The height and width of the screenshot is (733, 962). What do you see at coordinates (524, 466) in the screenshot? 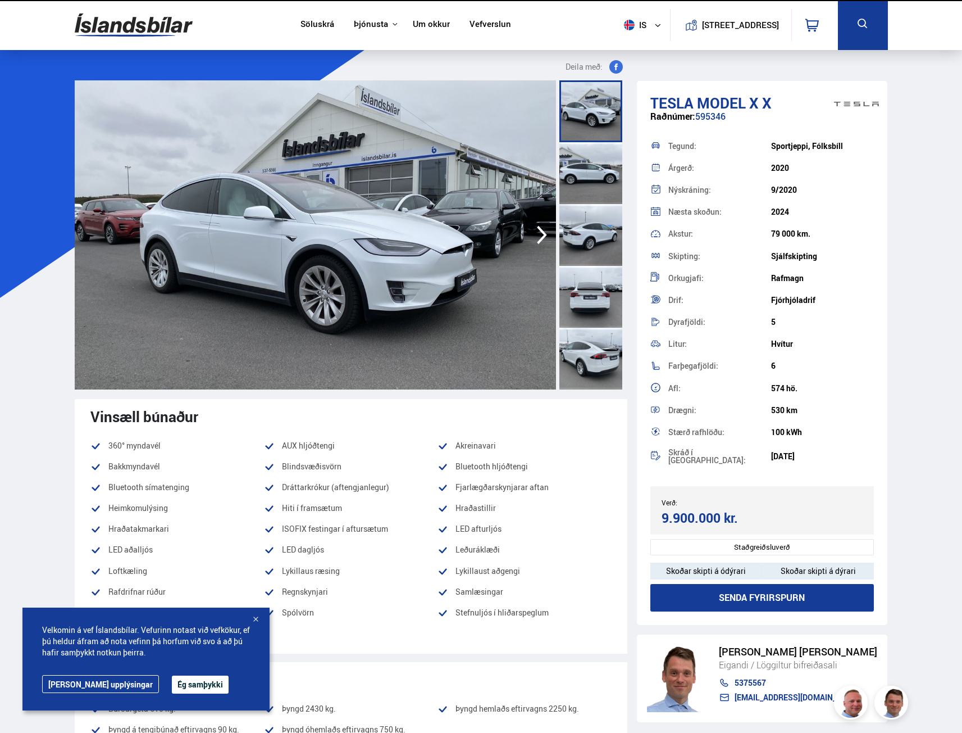
I see `li: Bluetooth hljóðtengi` at bounding box center [524, 466].